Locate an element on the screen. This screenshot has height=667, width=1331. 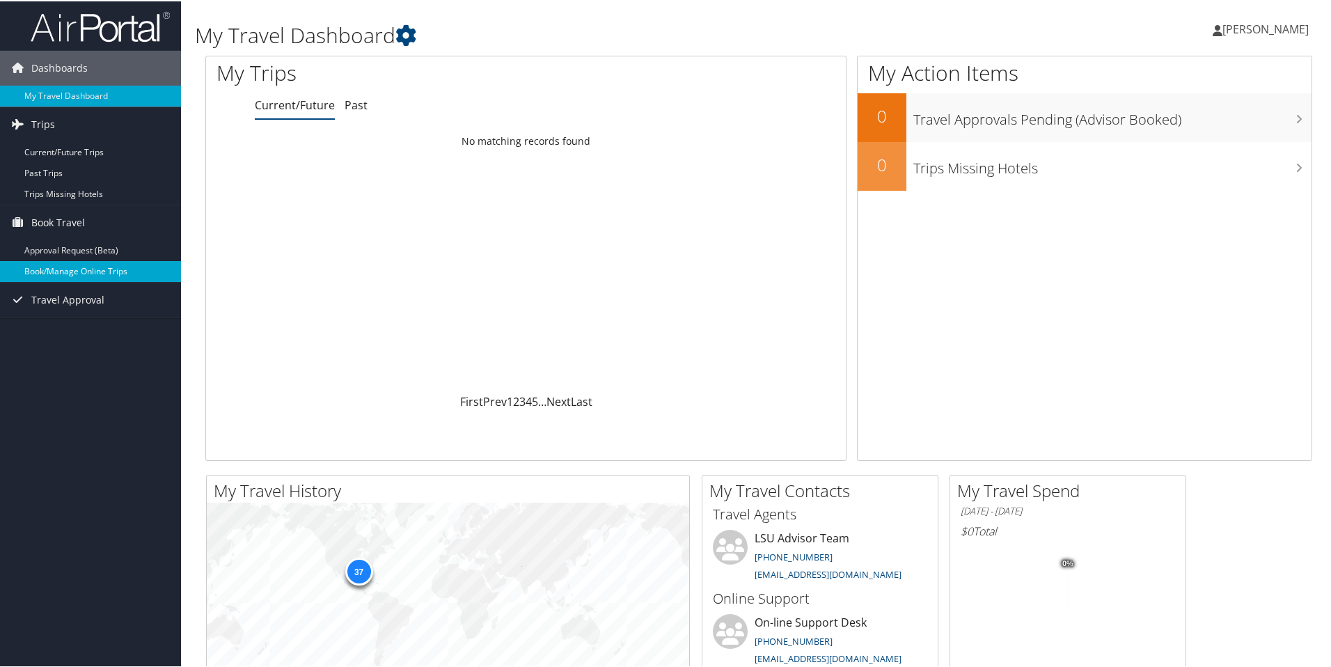
h2: My Travel History is located at coordinates (451, 490).